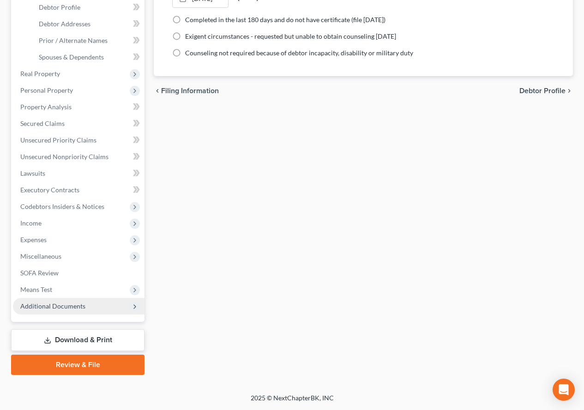 Image resolution: width=584 pixels, height=410 pixels. What do you see at coordinates (73, 40) in the screenshot?
I see `span: Prior / Alternate Names` at bounding box center [73, 40].